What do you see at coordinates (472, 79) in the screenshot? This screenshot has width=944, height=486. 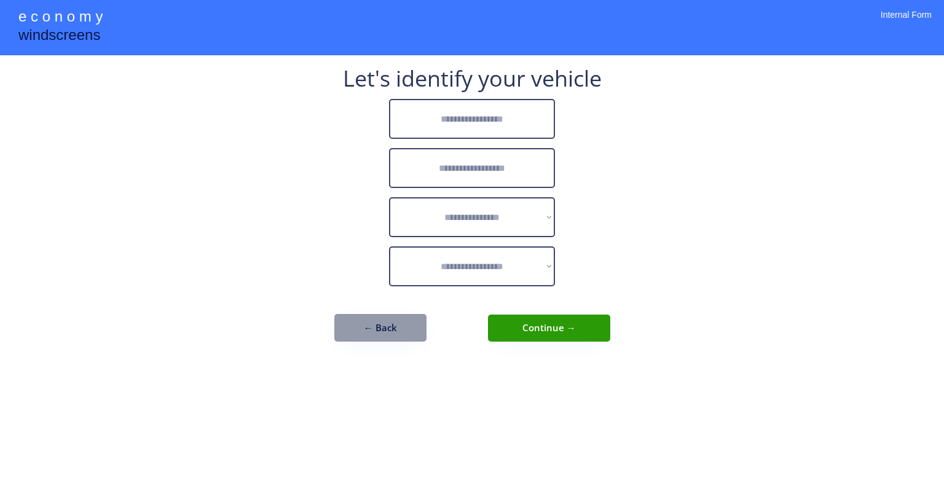 I see `div: Let's identify your vehicle` at bounding box center [472, 79].